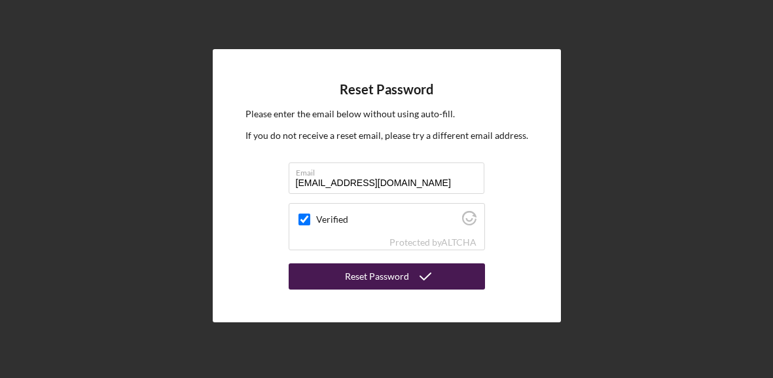 This screenshot has height=378, width=773. What do you see at coordinates (433, 242) in the screenshot?
I see `div: Protected by` at bounding box center [433, 242].